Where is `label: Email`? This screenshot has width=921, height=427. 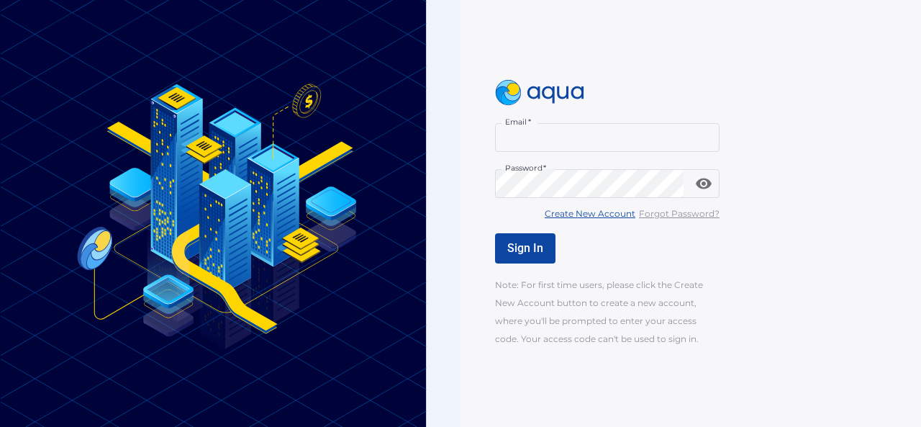 label: Email is located at coordinates (518, 122).